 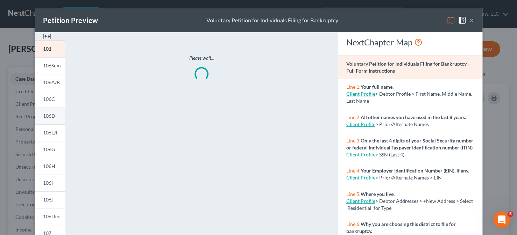 I want to click on a: 106D, so click(x=50, y=116).